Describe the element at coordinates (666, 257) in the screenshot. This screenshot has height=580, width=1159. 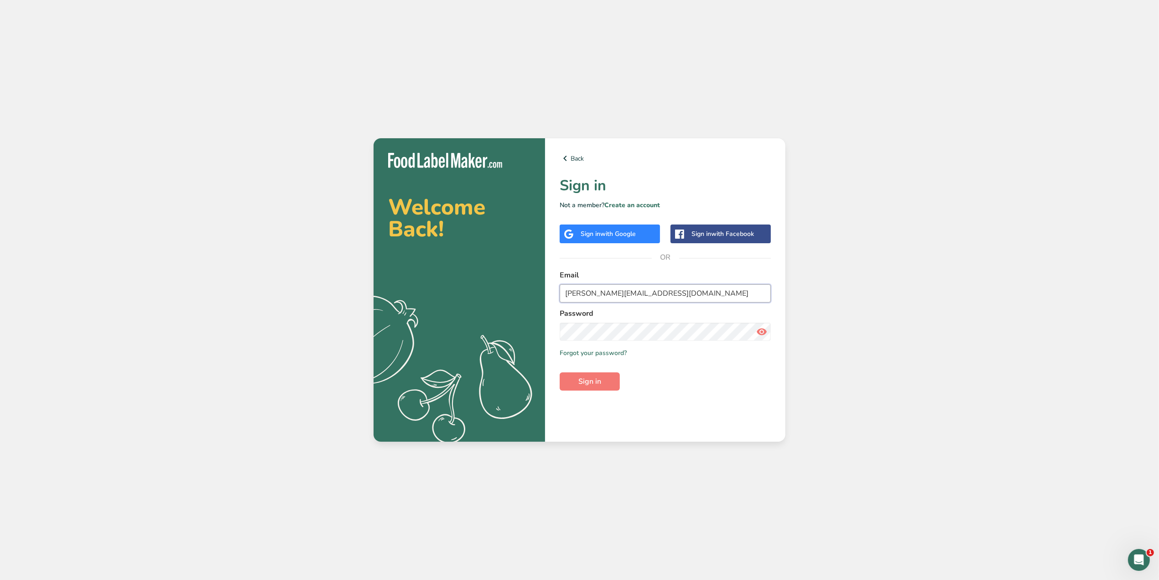
I see `span: OR` at that location.